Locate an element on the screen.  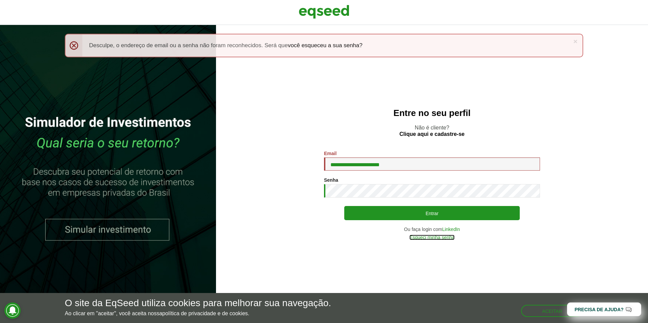
div: Desculpe, o endereço de email ou a senha não foram reconhecidos. Será que is located at coordinates (324, 46).